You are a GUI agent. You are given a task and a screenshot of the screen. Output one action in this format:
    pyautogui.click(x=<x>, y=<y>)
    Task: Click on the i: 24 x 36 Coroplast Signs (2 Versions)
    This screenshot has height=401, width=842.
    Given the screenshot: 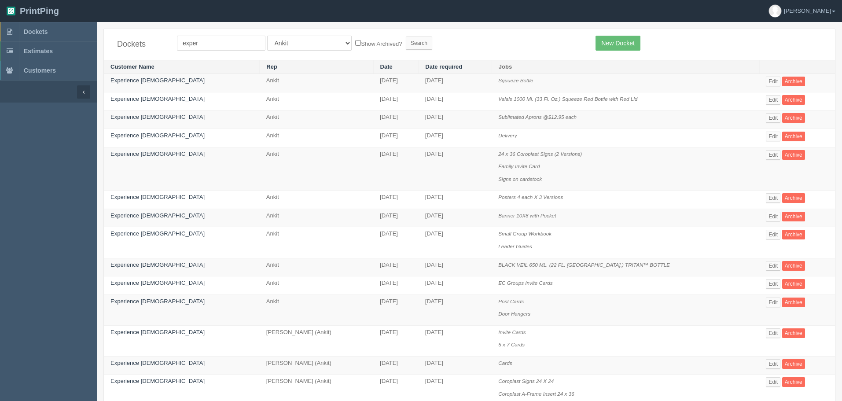 What is the action you would take?
    pyautogui.click(x=540, y=154)
    